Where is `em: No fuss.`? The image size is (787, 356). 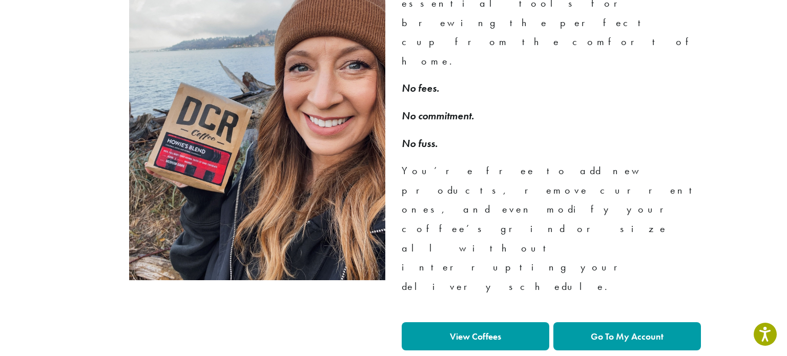
em: No fuss. is located at coordinates (419, 143).